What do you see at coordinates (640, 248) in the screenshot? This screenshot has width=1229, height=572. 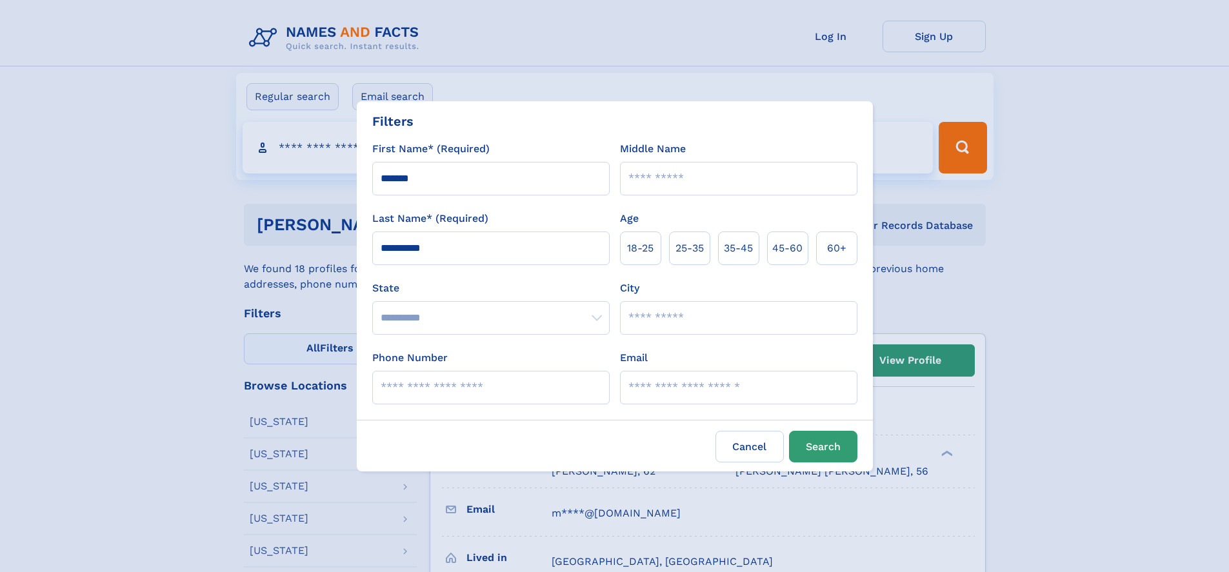 I see `span: 18‑25` at bounding box center [640, 248].